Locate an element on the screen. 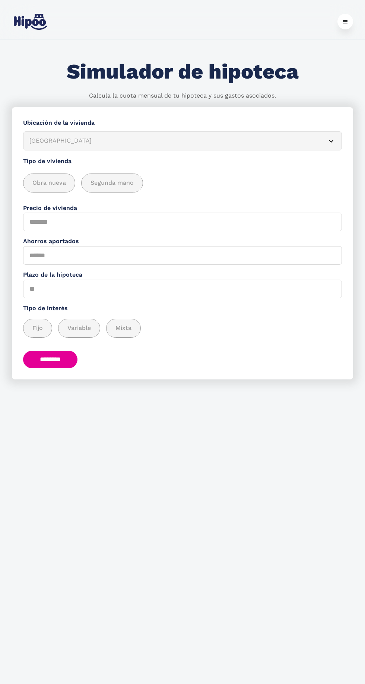 This screenshot has width=365, height=684. label: Precio de vivienda is located at coordinates (182, 208).